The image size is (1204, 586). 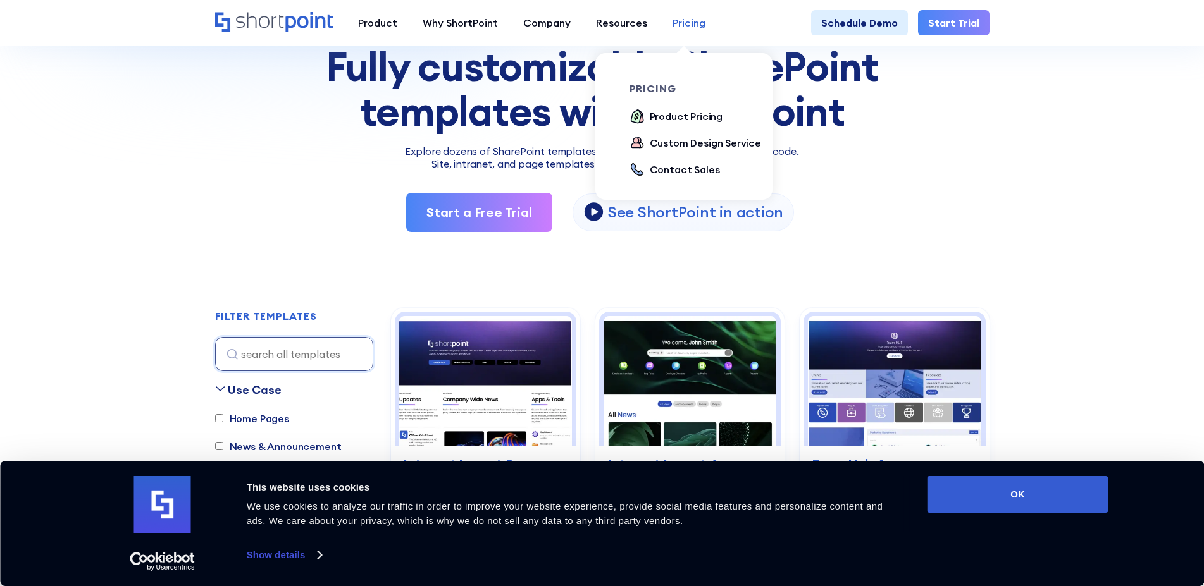 I want to click on div: pricing, so click(x=700, y=89).